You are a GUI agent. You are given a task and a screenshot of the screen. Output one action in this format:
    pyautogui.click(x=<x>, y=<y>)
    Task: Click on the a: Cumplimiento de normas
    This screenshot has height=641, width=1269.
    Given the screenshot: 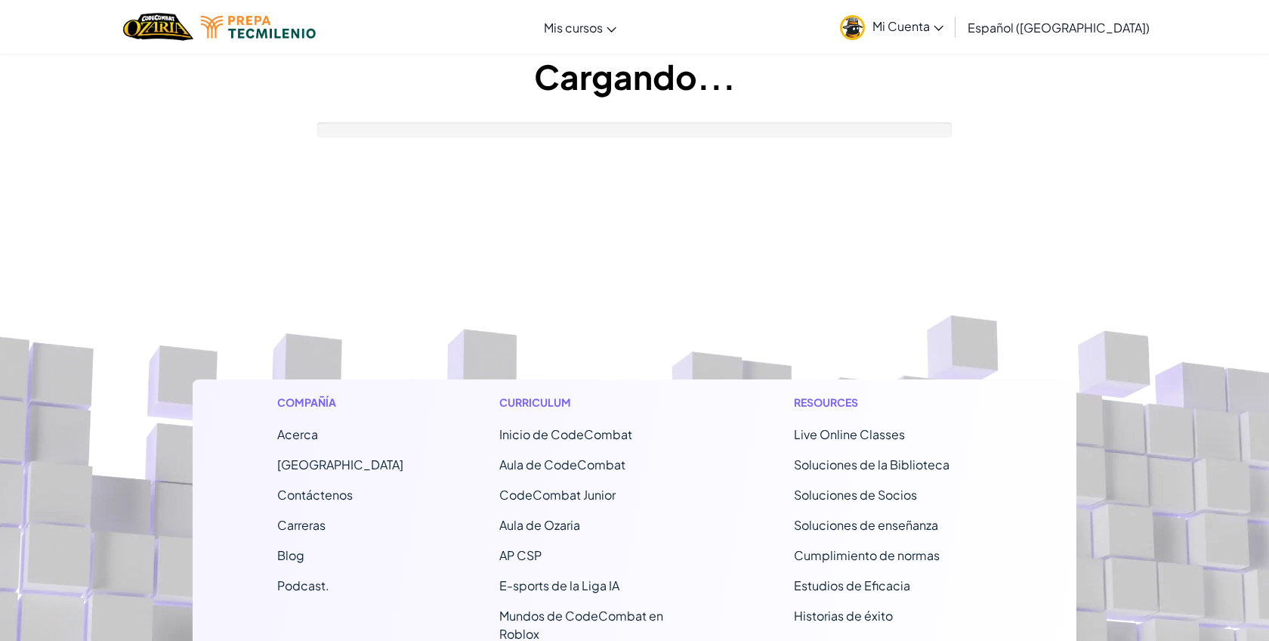 What is the action you would take?
    pyautogui.click(x=867, y=555)
    